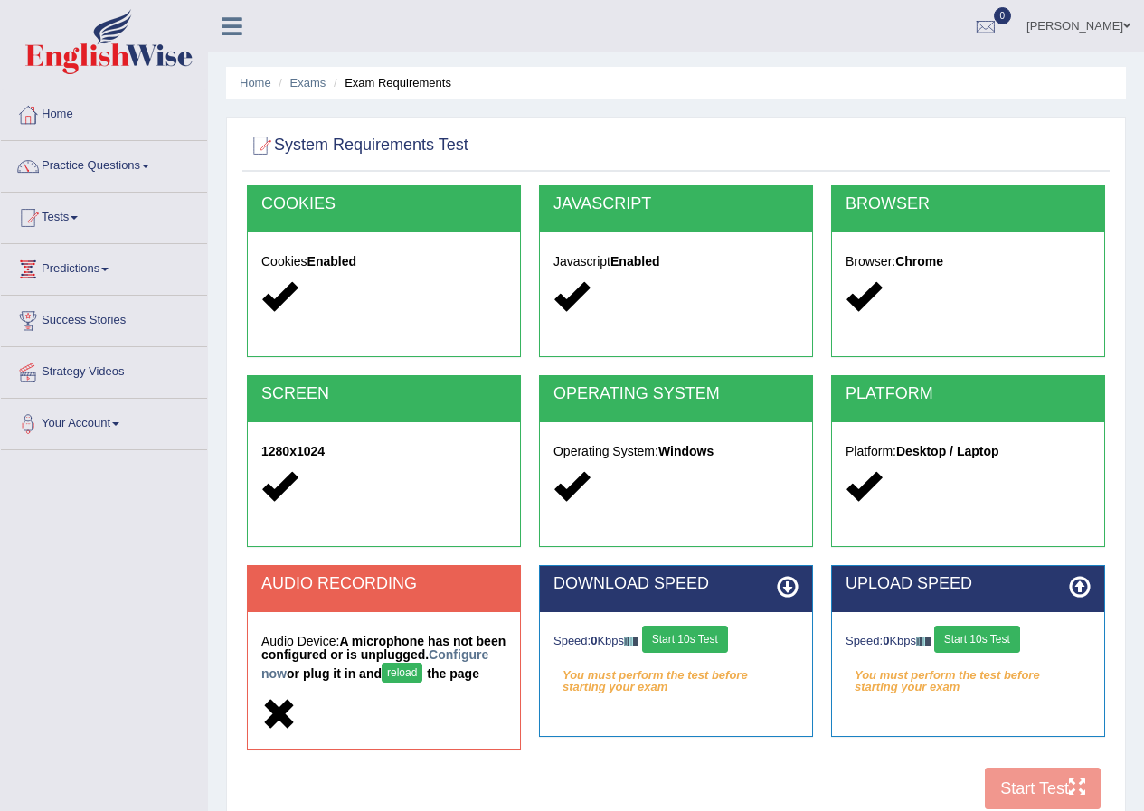  I want to click on h5: Audio Device:, so click(383, 661).